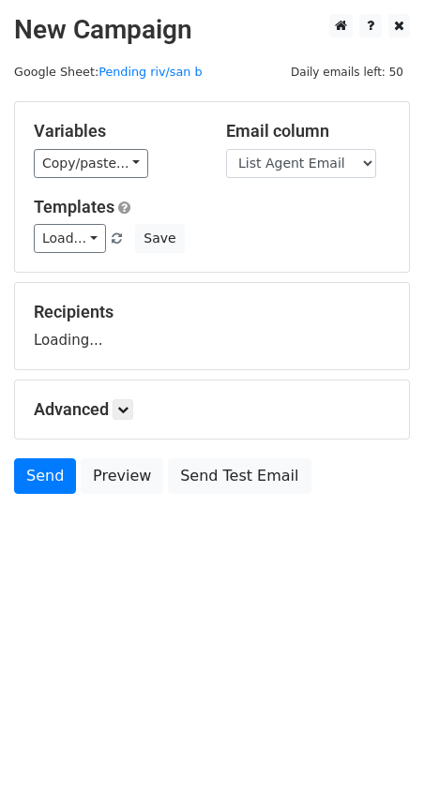  Describe the element at coordinates (347, 72) in the screenshot. I see `span: Daily emails left: 50` at that location.